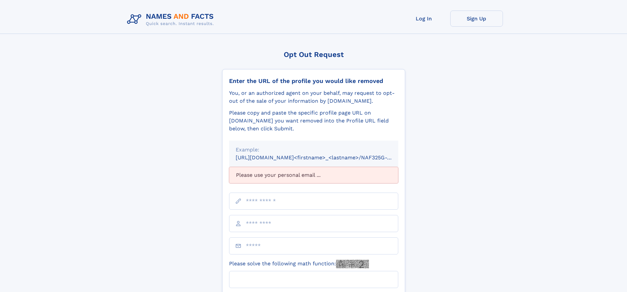 Image resolution: width=627 pixels, height=292 pixels. Describe the element at coordinates (476, 18) in the screenshot. I see `a: Sign Up` at that location.